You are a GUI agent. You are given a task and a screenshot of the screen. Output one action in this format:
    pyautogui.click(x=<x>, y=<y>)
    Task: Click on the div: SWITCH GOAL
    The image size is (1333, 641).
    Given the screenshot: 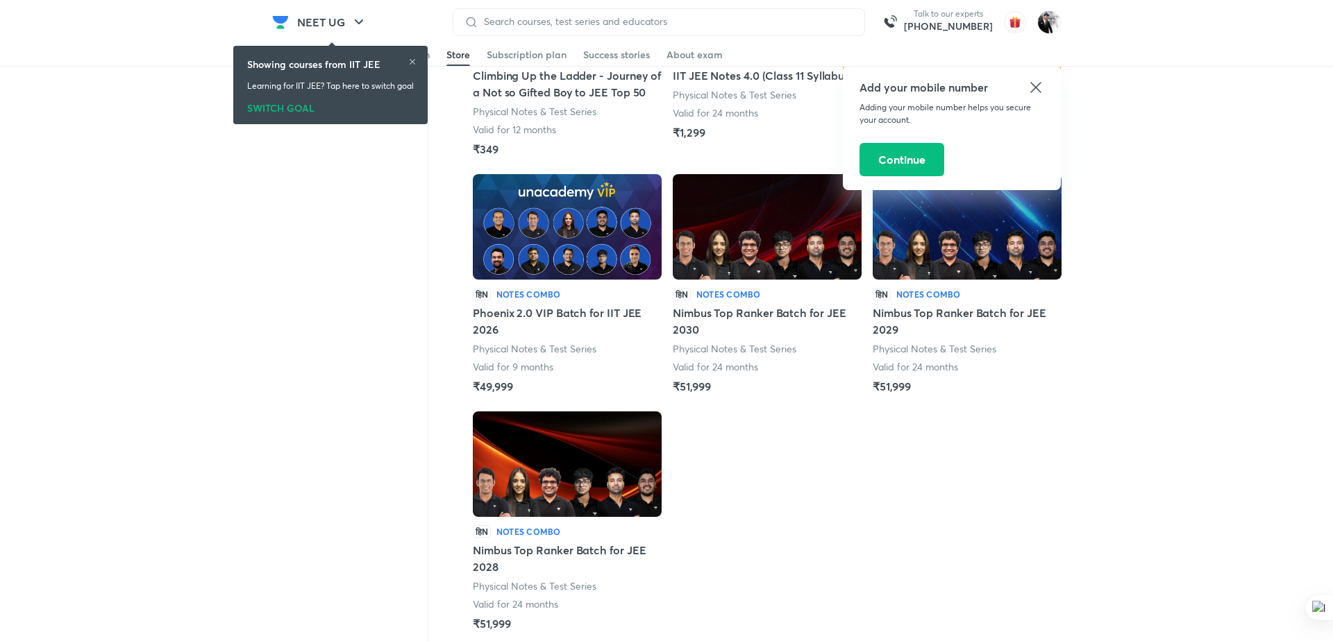 What is the action you would take?
    pyautogui.click(x=330, y=106)
    